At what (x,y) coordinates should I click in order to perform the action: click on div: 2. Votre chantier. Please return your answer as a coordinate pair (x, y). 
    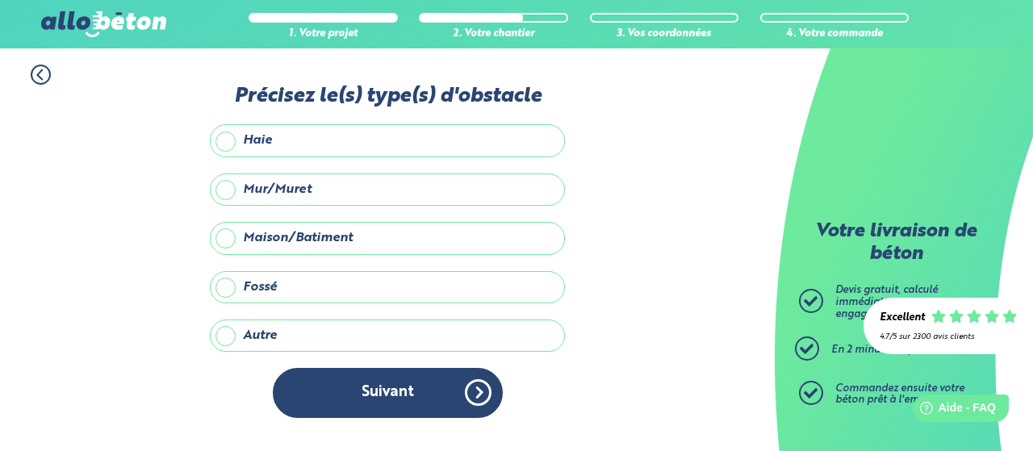
    Looking at the image, I should click on (493, 34).